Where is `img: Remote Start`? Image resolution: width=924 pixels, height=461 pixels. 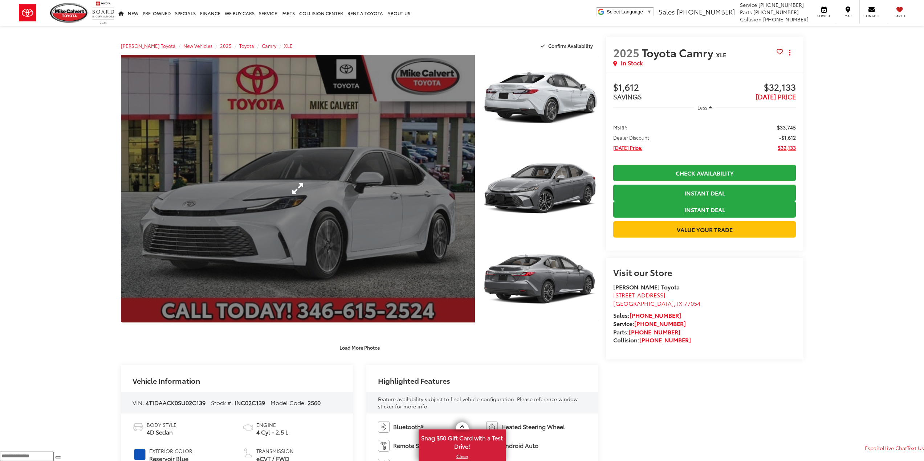
img: Remote Start is located at coordinates (384, 446).